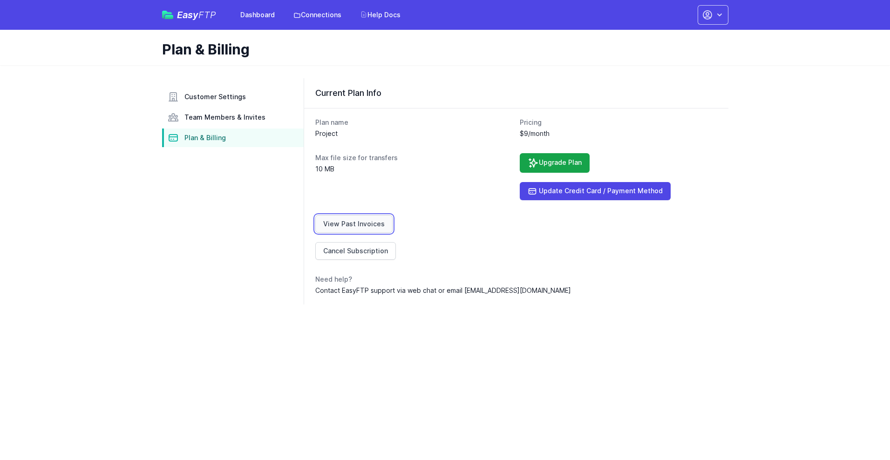 The width and height of the screenshot is (890, 460). Describe the element at coordinates (554, 163) in the screenshot. I see `a: Upgrade Plan` at that location.